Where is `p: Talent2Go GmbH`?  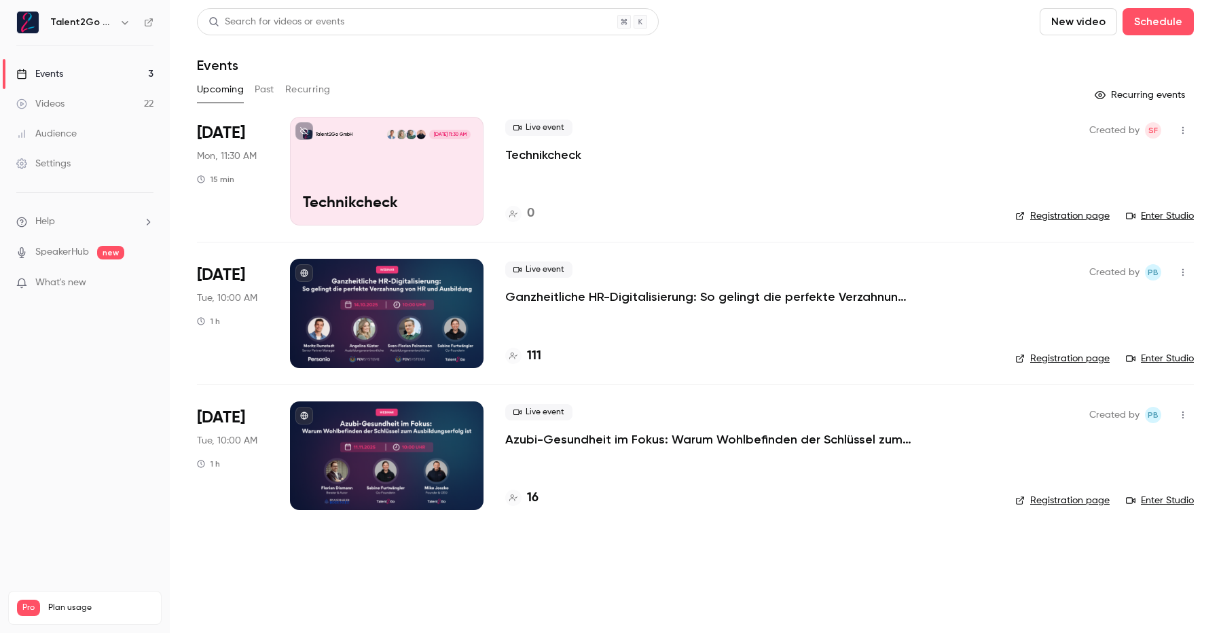 p: Talent2Go GmbH is located at coordinates (334, 135).